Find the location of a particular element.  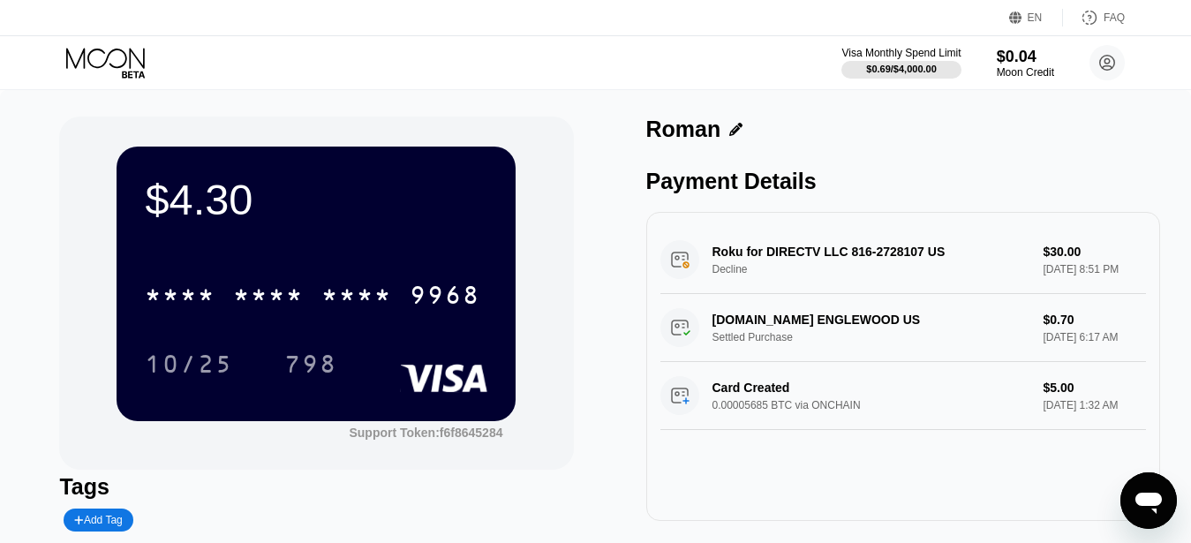

div: Support Token: f6f8645284 is located at coordinates (425, 432).